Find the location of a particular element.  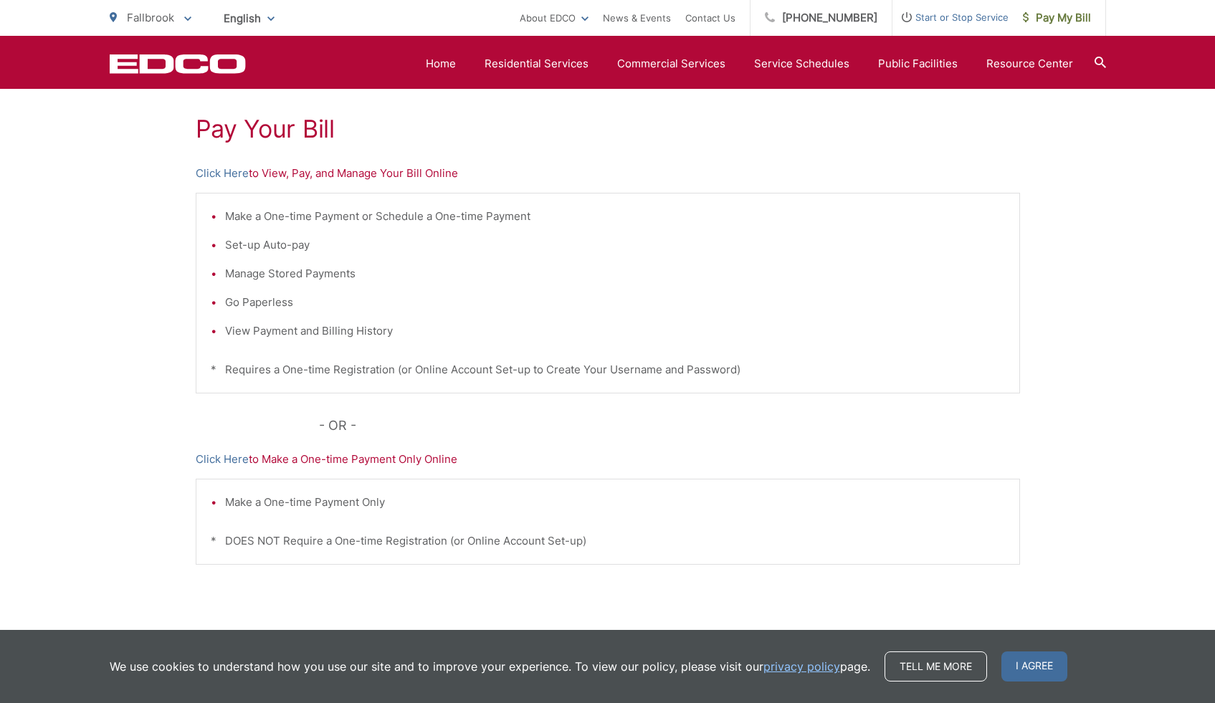

li: Go Paperless is located at coordinates (615, 302).